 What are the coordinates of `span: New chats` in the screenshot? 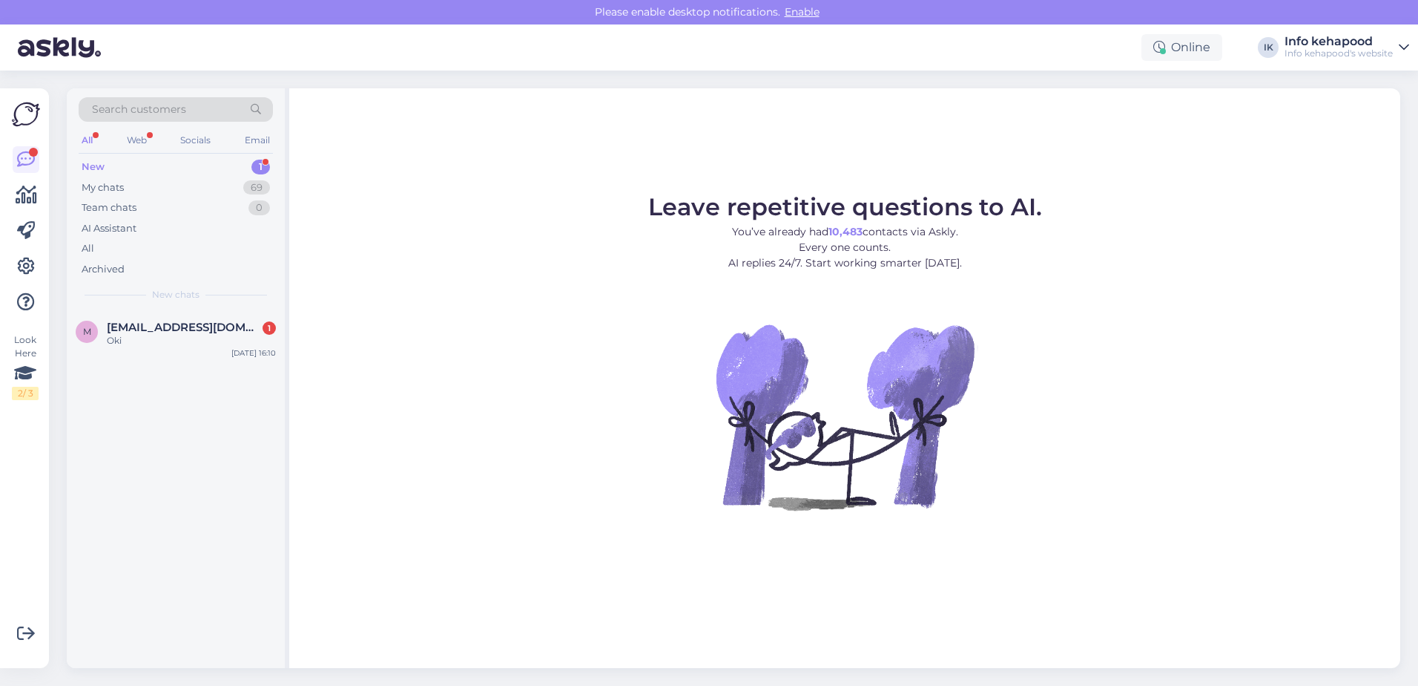 It's located at (176, 295).